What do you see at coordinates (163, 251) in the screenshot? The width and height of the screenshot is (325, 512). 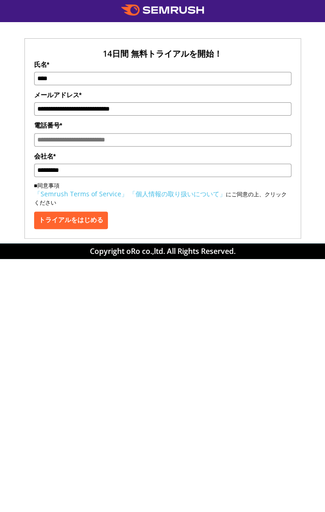 I see `span: Copyright oRo co.,ltd. All Rights Reserved.` at bounding box center [163, 251].